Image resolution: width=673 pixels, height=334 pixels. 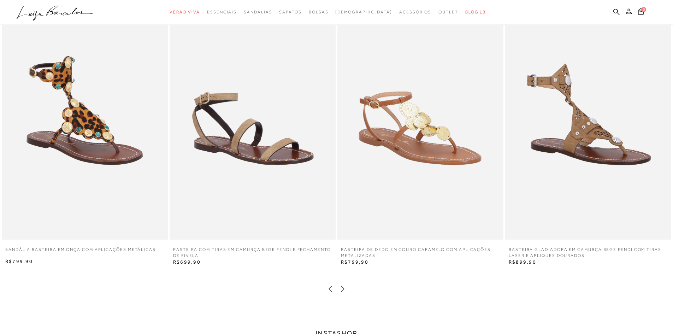 I want to click on span: Verão Viva, so click(x=185, y=12).